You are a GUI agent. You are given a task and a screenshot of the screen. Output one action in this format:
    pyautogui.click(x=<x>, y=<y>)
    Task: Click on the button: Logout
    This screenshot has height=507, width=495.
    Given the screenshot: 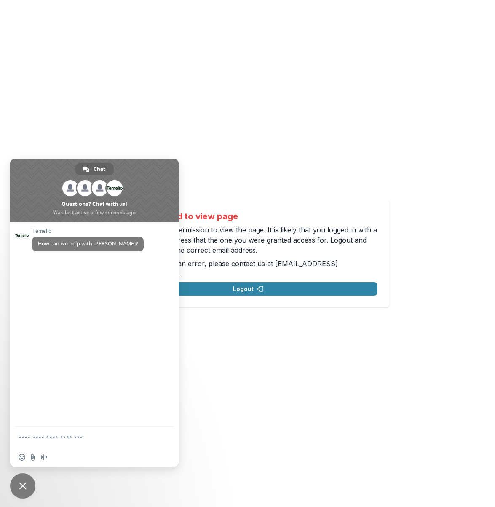 What is the action you would take?
    pyautogui.click(x=248, y=289)
    